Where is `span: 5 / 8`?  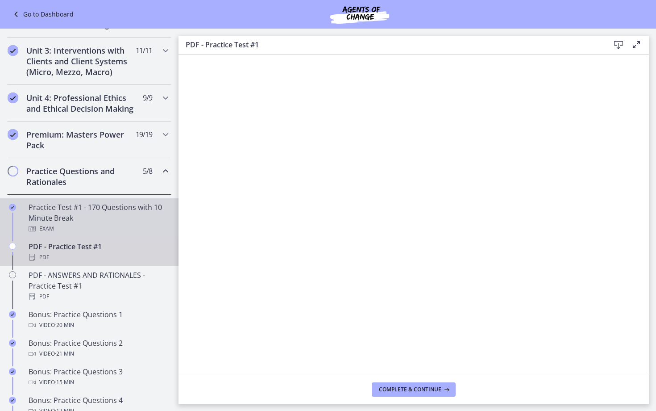 span: 5 / 8 is located at coordinates (147, 171).